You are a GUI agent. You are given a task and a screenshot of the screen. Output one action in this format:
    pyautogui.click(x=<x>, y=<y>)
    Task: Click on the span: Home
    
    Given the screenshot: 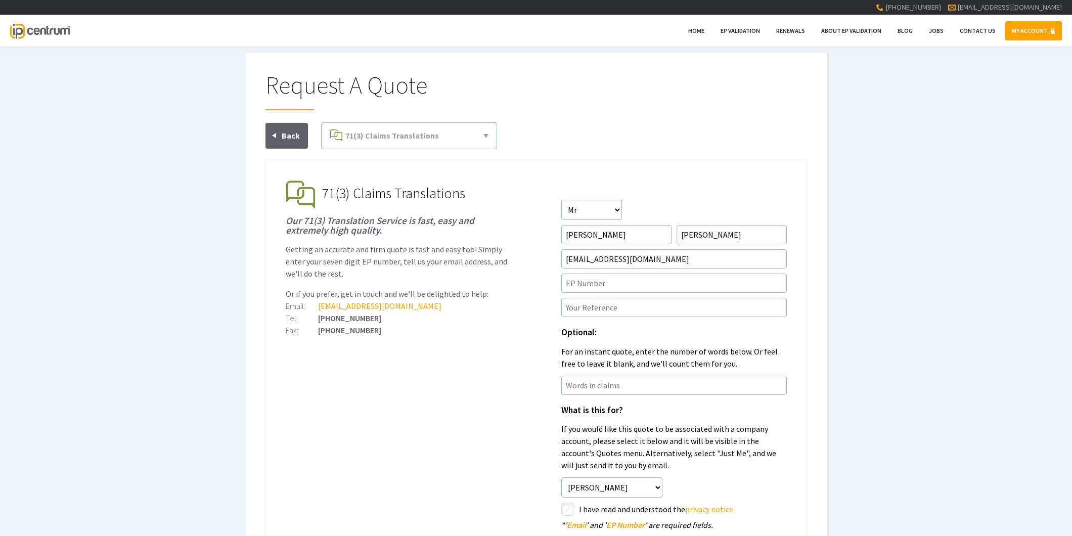 What is the action you would take?
    pyautogui.click(x=696, y=30)
    